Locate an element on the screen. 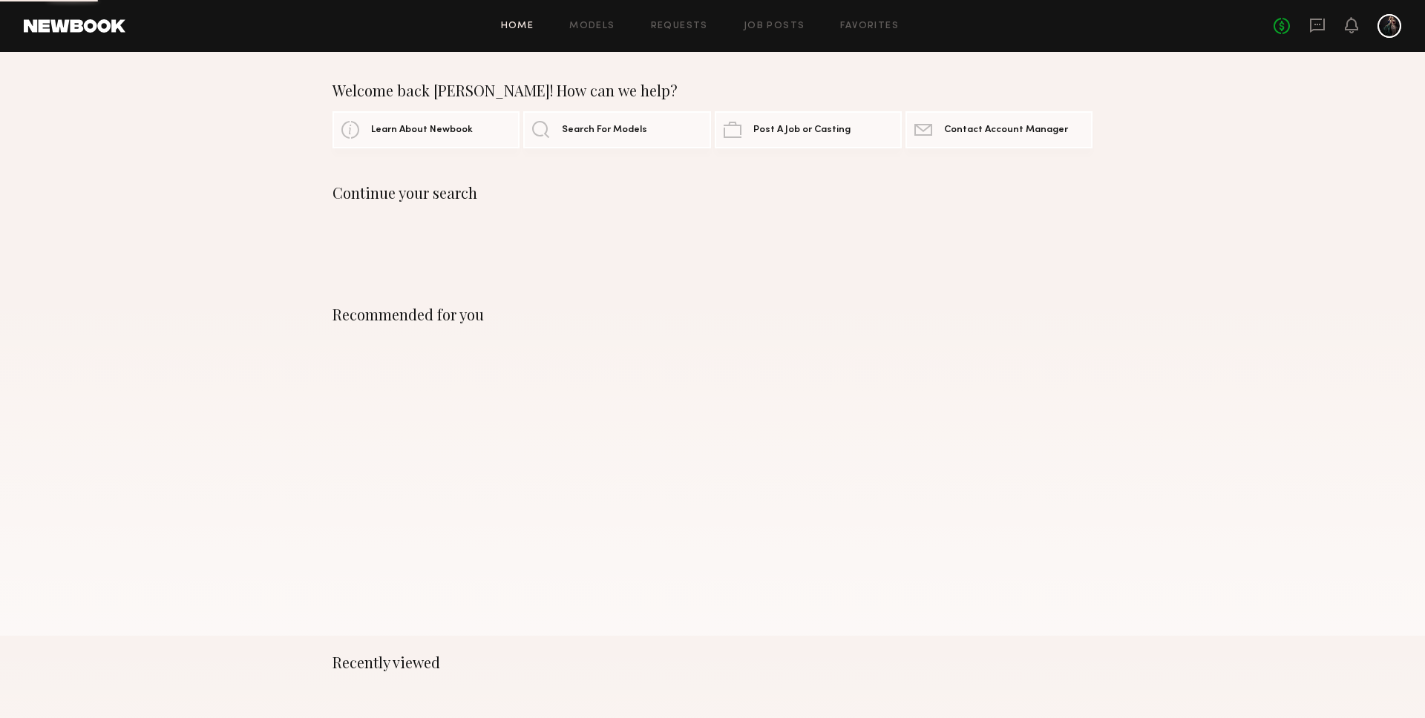  a: Favorites is located at coordinates (869, 26).